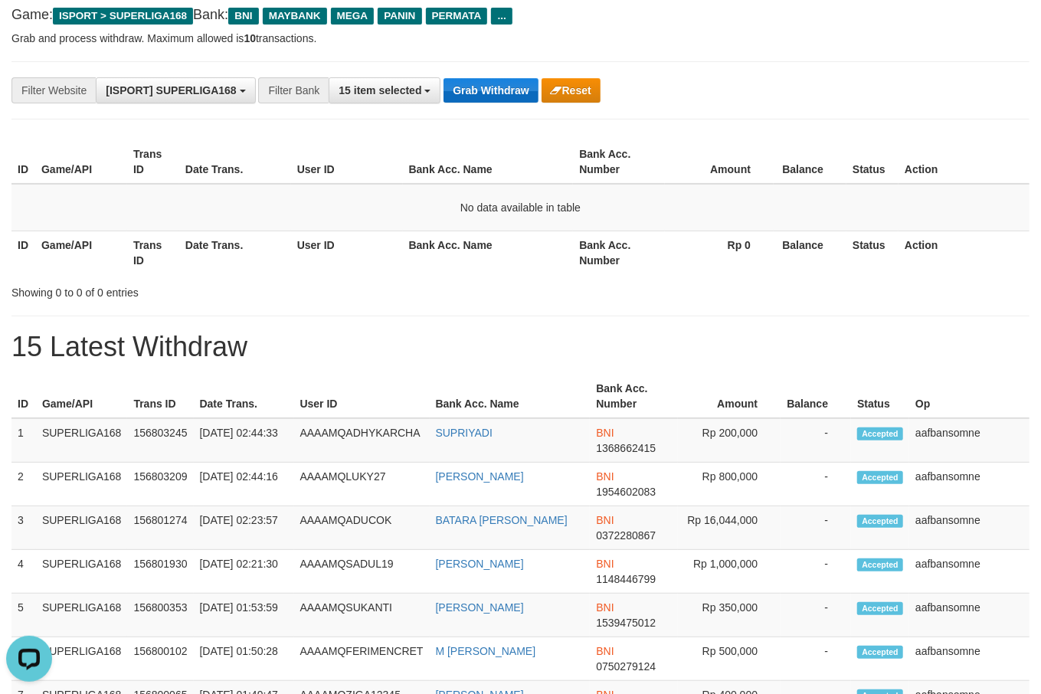 The image size is (1041, 694). What do you see at coordinates (719, 252) in the screenshot?
I see `th: Rp 0` at bounding box center [719, 252].